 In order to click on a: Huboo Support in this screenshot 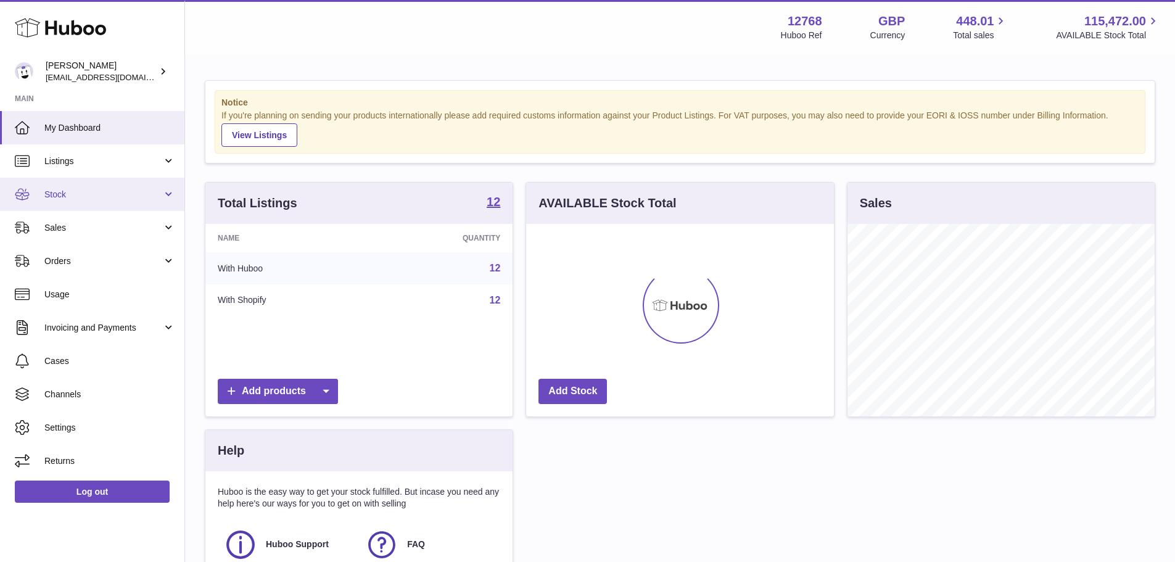, I will do `click(288, 544)`.